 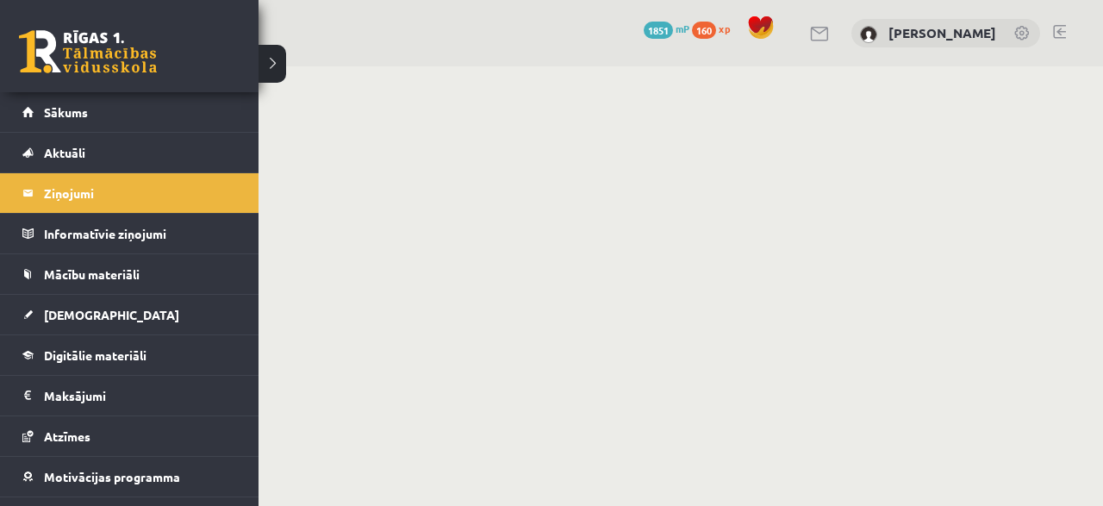 What do you see at coordinates (112, 476) in the screenshot?
I see `span: Motivācijas programma` at bounding box center [112, 476].